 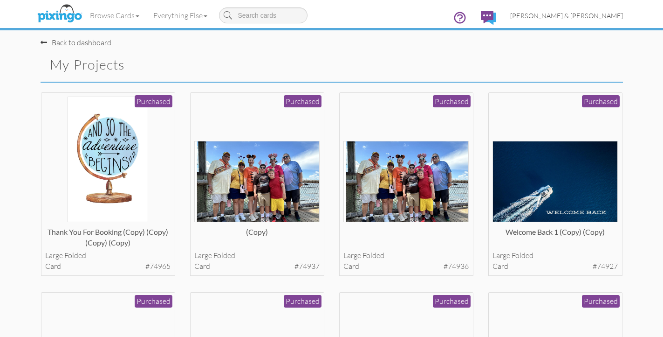 What do you see at coordinates (555, 236) in the screenshot?
I see `div: welcome back 1 (copy) (copy)` at bounding box center [555, 236].